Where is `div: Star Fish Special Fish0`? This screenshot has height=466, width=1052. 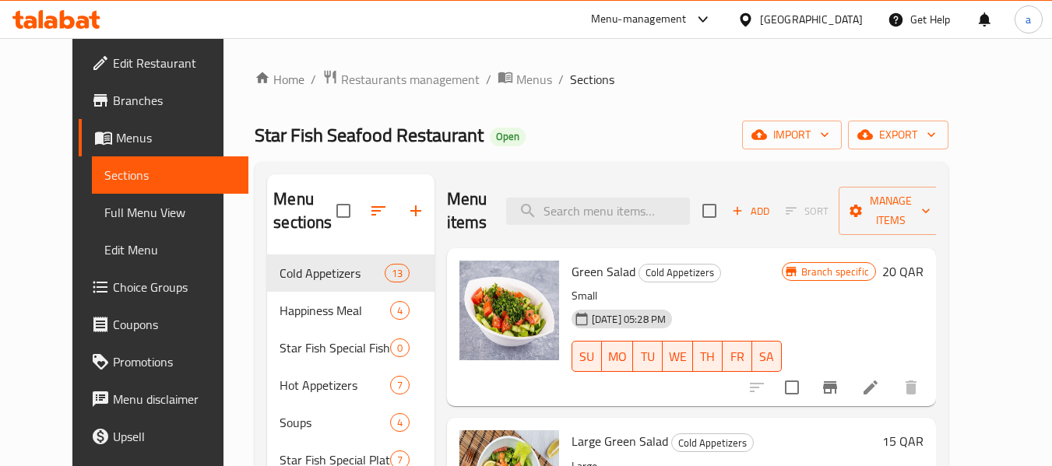
div: Star Fish Special Fish0 is located at coordinates (350, 348).